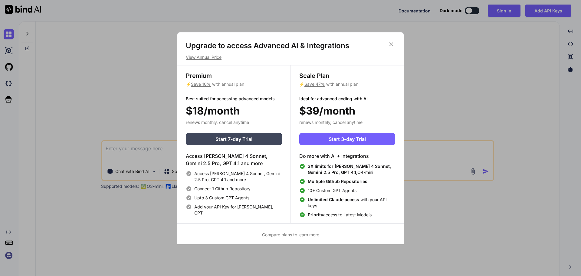 This screenshot has height=276, width=581. I want to click on span: $18/month, so click(213, 110).